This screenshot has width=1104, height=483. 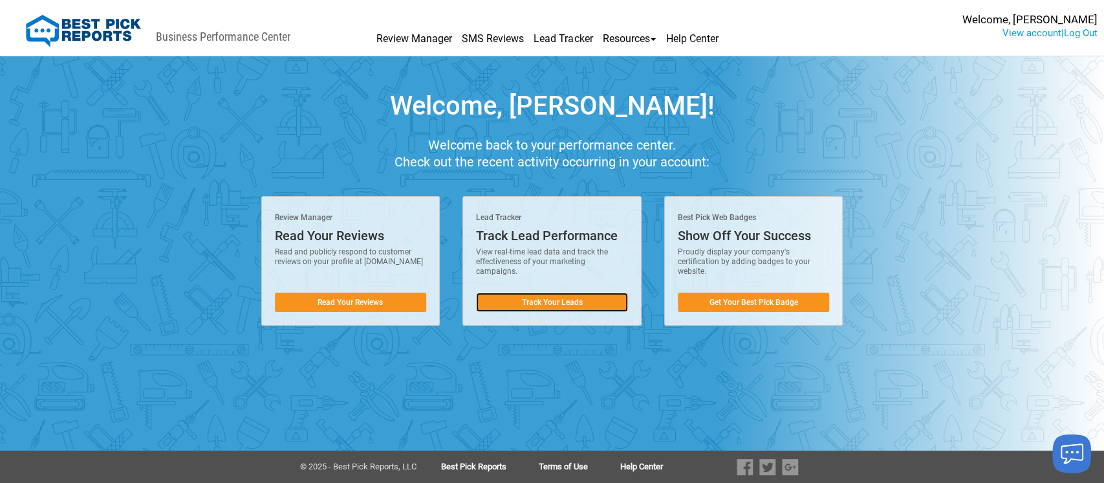 I want to click on div: Review Manager, so click(x=351, y=217).